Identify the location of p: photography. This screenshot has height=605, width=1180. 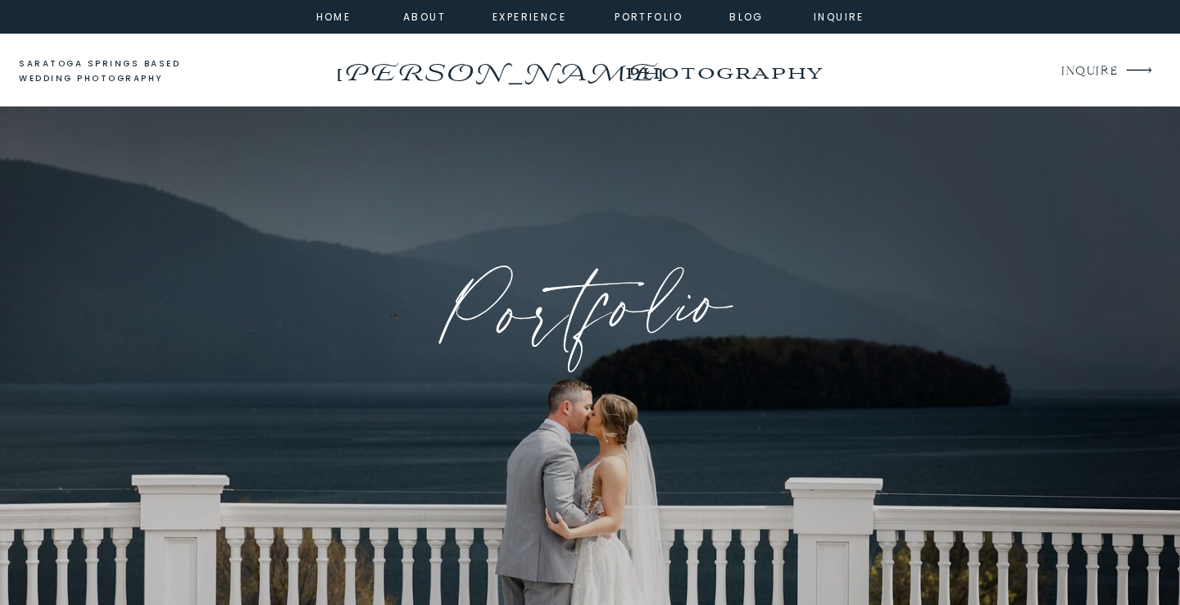
(723, 71).